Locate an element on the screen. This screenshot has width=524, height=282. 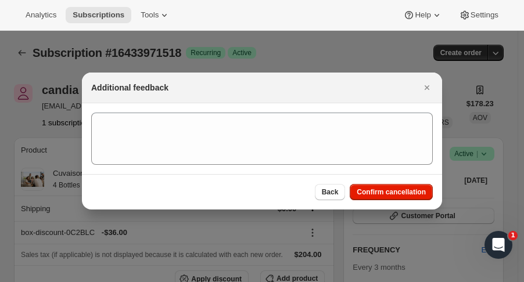
h2: Additional feedback is located at coordinates (130, 88).